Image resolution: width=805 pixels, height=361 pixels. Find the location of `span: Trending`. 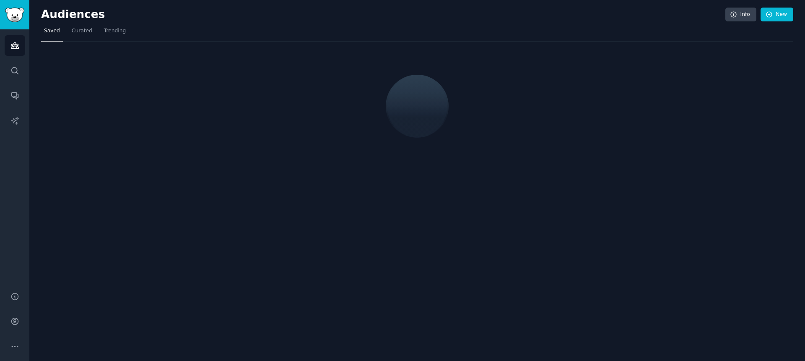

span: Trending is located at coordinates (115, 31).